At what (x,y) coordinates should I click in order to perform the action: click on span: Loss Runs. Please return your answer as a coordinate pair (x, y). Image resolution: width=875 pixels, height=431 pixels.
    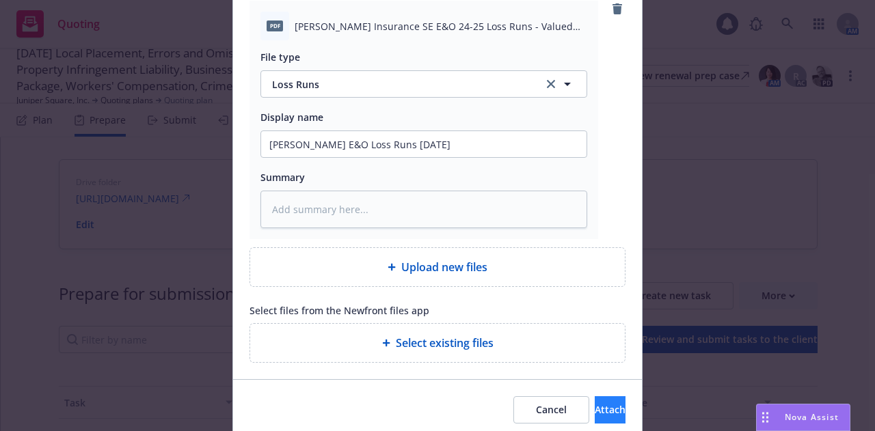
    Looking at the image, I should click on (401, 84).